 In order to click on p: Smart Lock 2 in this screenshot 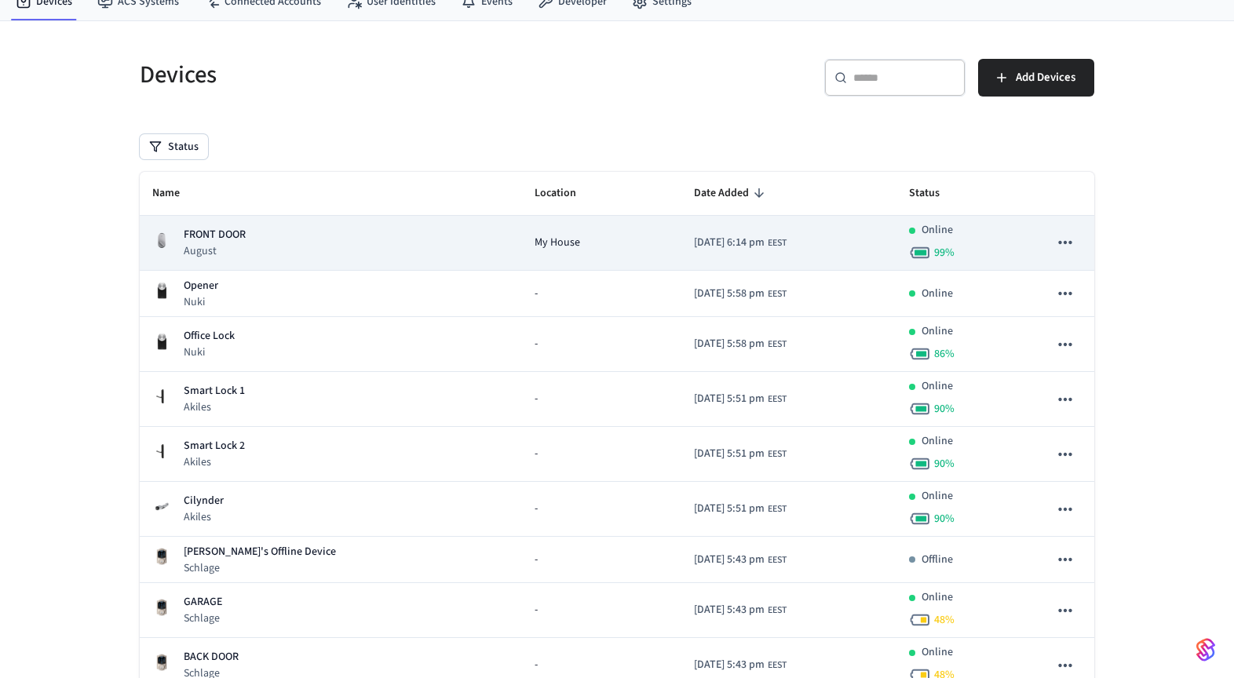, I will do `click(214, 446)`.